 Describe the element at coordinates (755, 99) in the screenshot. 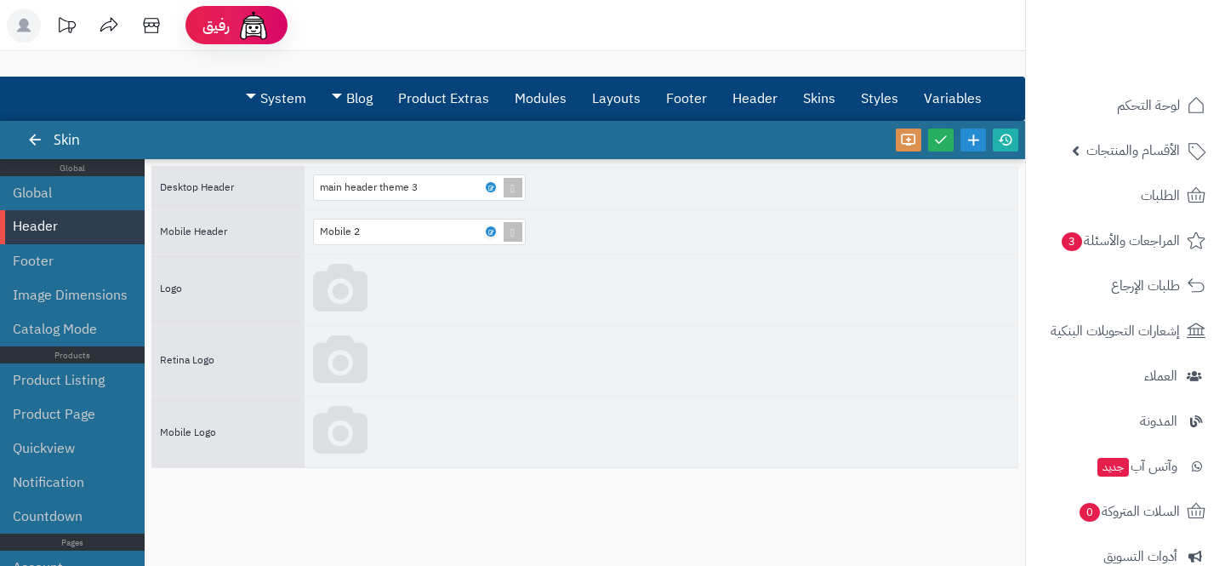

I see `a: Header` at that location.